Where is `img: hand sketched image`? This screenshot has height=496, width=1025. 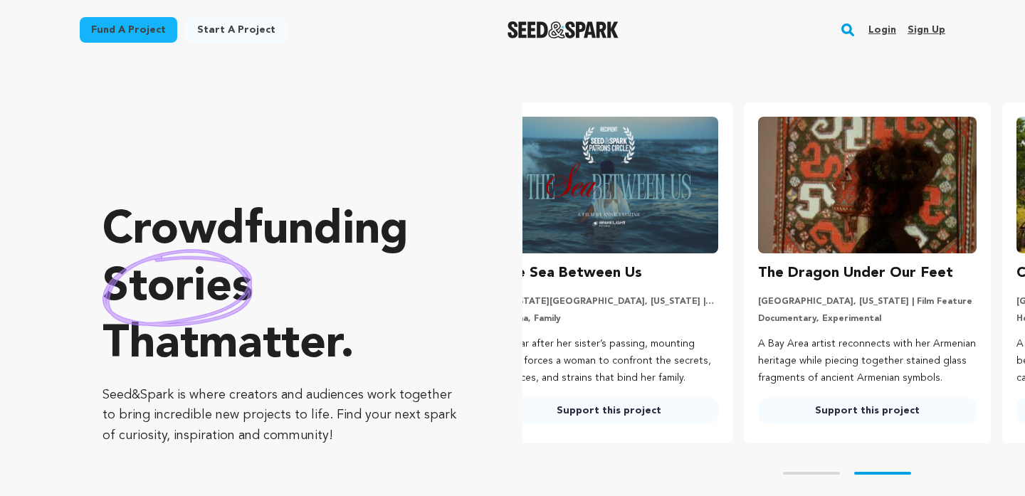
img: hand sketched image is located at coordinates (177, 287).